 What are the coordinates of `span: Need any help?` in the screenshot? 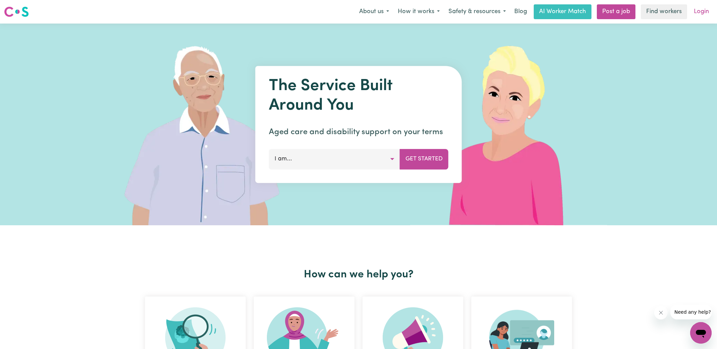 It's located at (22, 7).